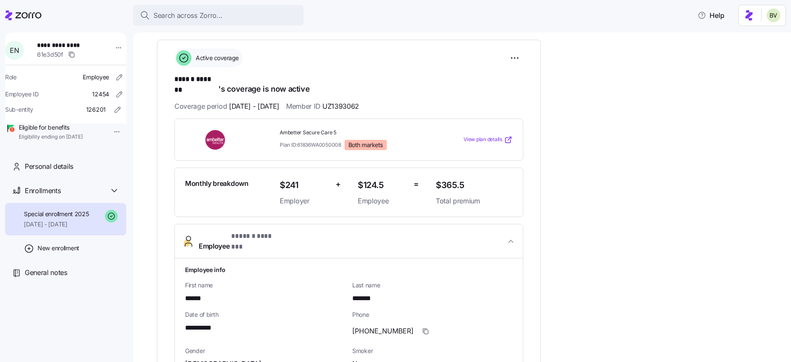 The height and width of the screenshot is (362, 791). Describe the element at coordinates (349, 84) in the screenshot. I see `h1: 's coverage is now active` at that location.